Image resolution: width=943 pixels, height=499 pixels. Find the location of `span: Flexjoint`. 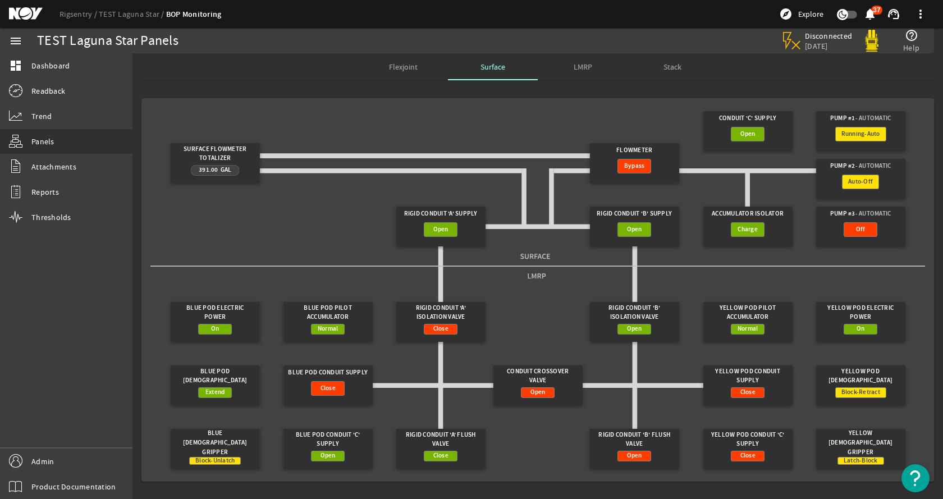

span: Flexjoint is located at coordinates (403, 67).